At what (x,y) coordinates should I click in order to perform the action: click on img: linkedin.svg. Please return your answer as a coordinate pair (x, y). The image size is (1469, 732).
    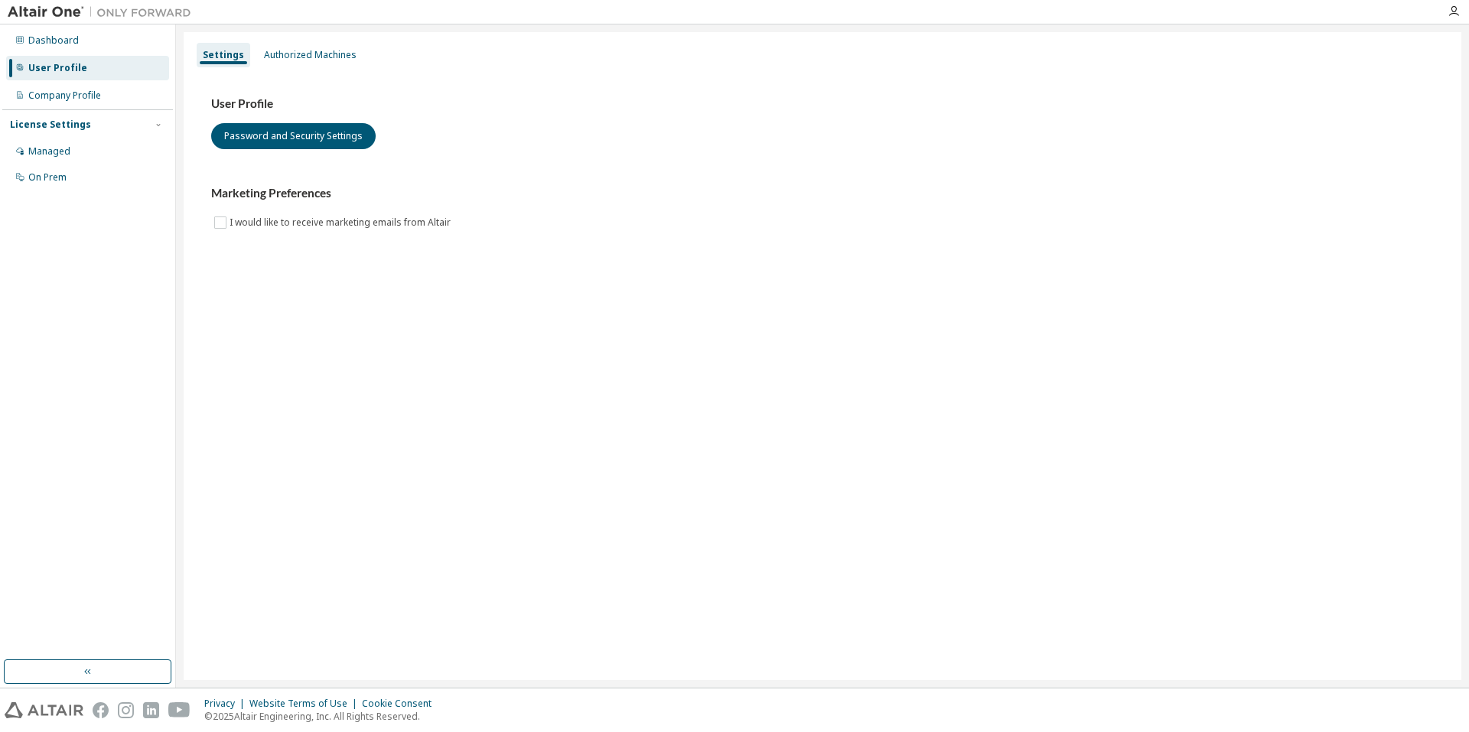
    Looking at the image, I should click on (151, 710).